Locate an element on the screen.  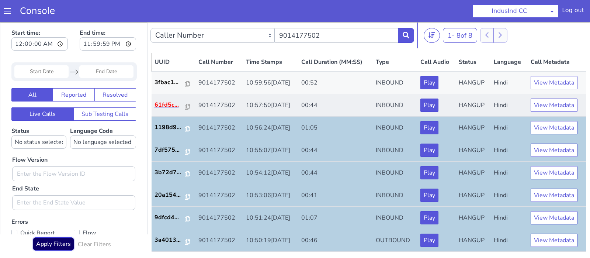
td: 00:46 is located at coordinates (336, 218).